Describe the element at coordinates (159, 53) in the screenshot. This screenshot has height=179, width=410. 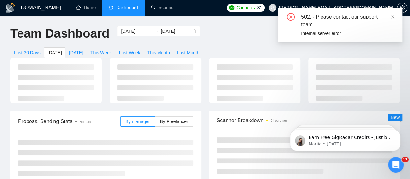
I see `span: This Month` at that location.